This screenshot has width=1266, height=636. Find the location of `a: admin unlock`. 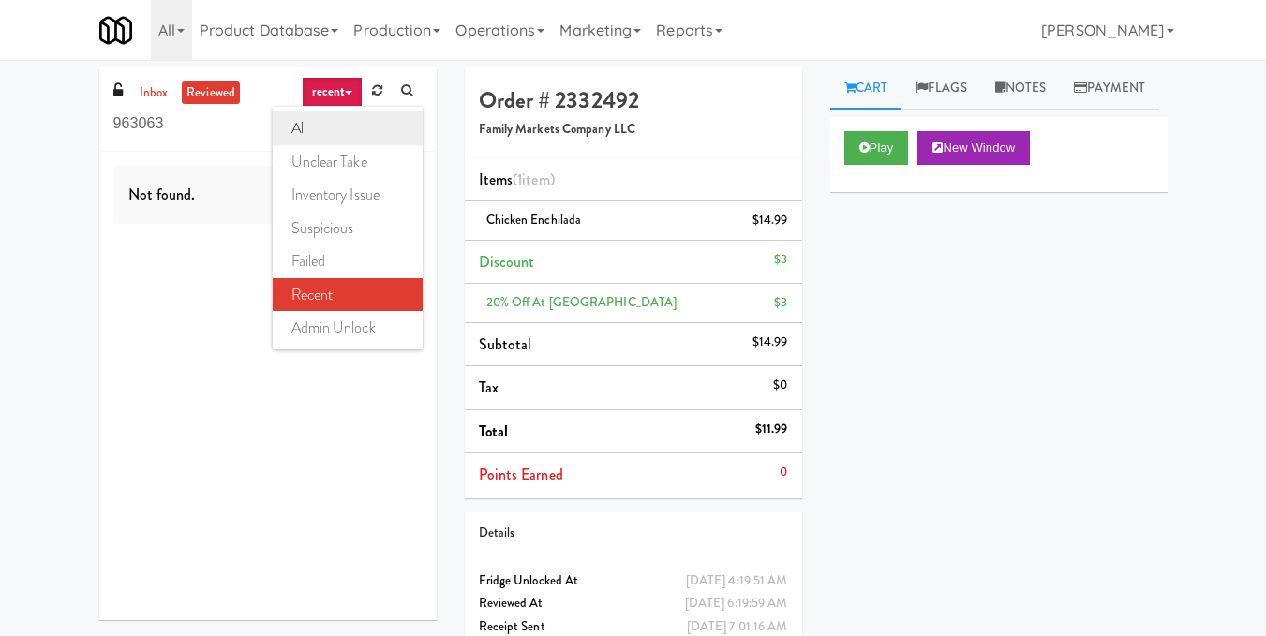

a: admin unlock is located at coordinates (348, 328).